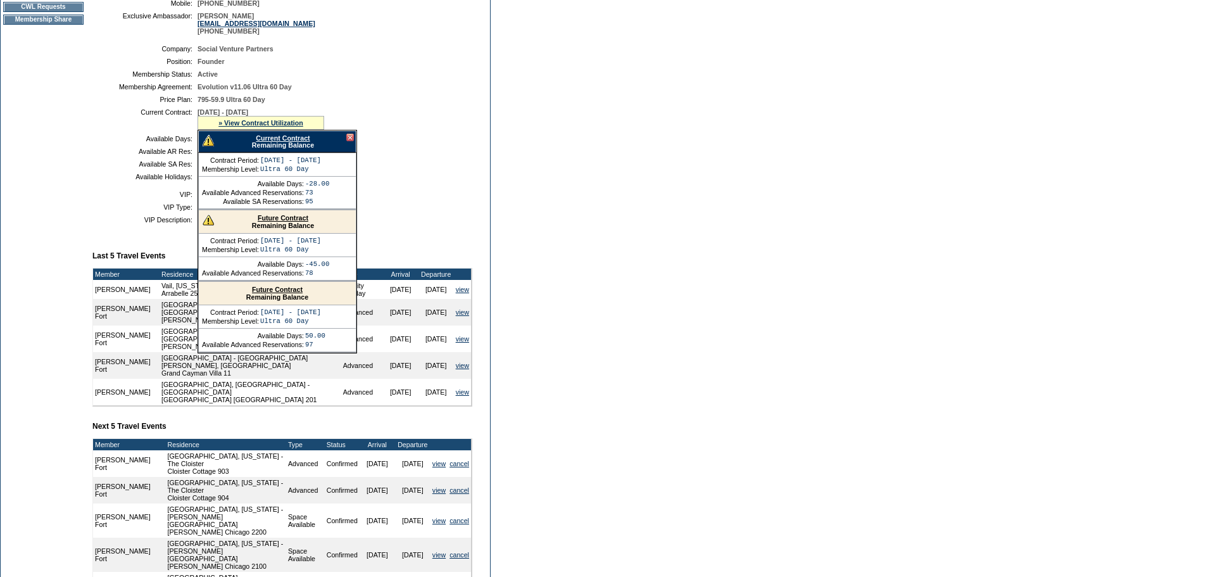  I want to click on td: 97, so click(315, 344).